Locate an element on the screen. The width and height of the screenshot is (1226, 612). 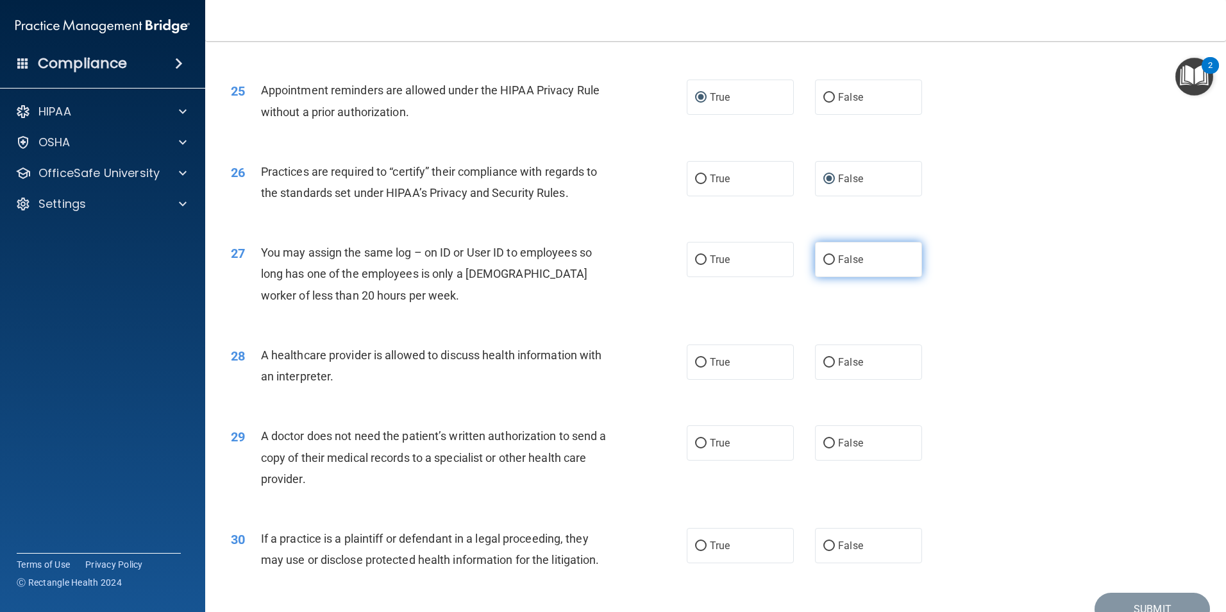
h4: Compliance is located at coordinates (82, 63).